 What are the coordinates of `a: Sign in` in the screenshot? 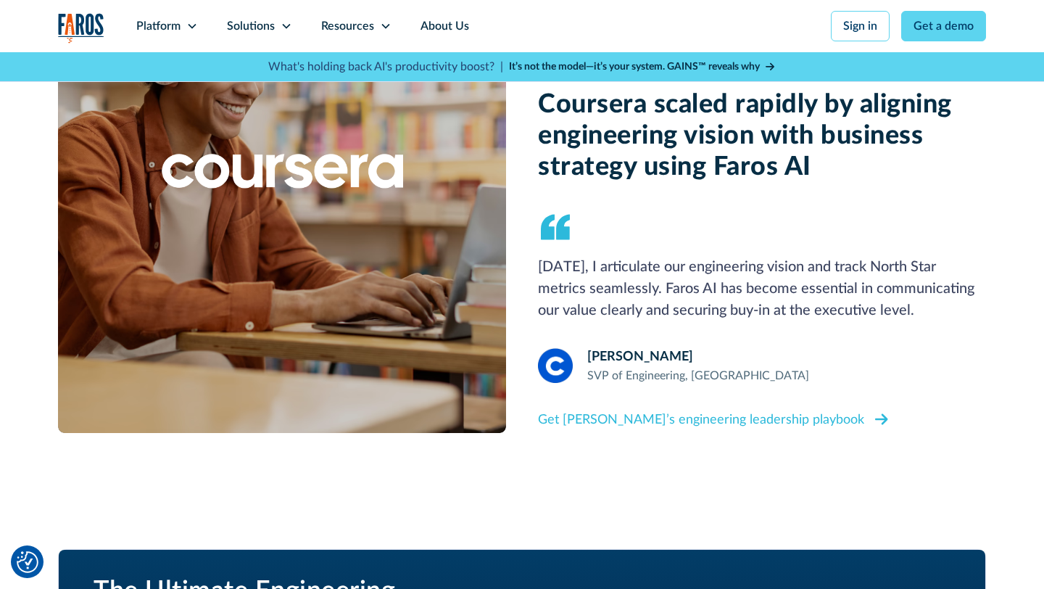 It's located at (860, 26).